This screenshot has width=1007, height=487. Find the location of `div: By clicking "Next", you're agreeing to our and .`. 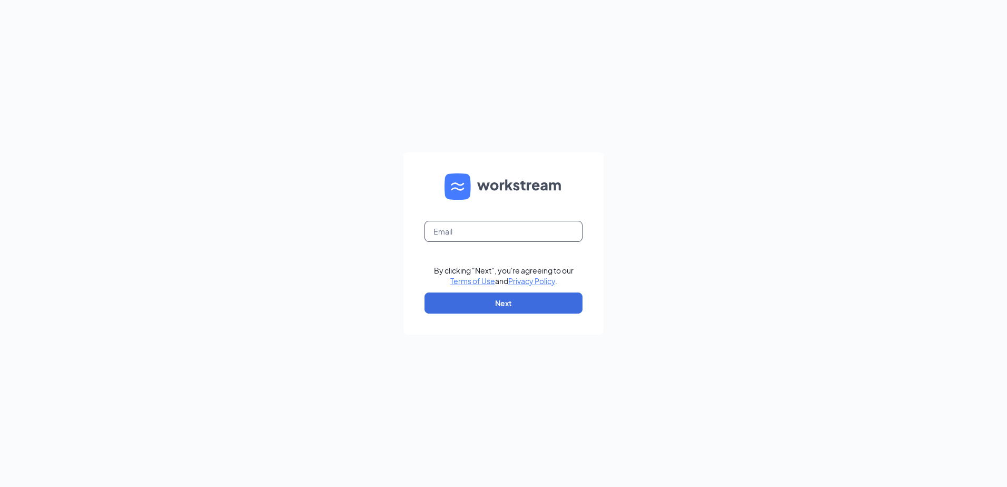

div: By clicking "Next", you're agreeing to our and . is located at coordinates (504, 276).